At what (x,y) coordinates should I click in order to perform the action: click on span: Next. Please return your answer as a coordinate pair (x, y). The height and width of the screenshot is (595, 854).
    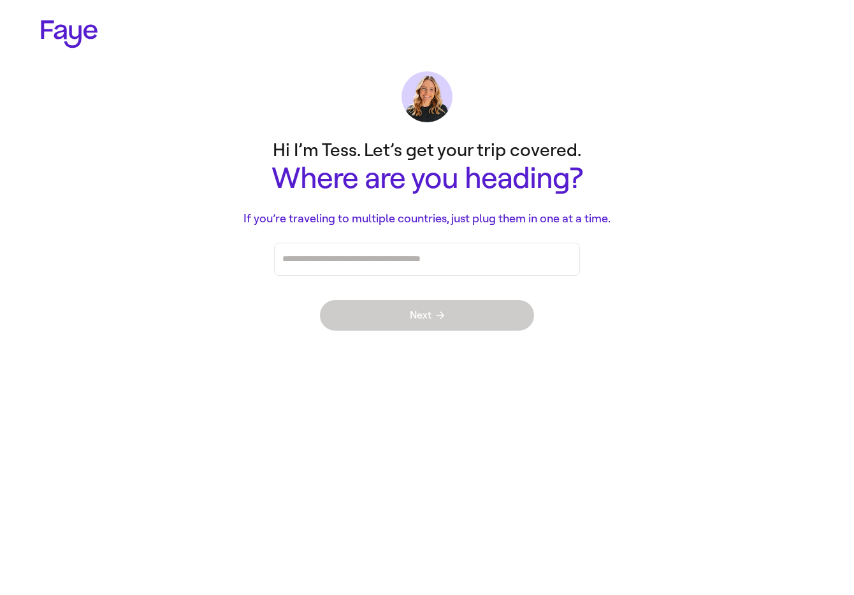
    Looking at the image, I should click on (427, 315).